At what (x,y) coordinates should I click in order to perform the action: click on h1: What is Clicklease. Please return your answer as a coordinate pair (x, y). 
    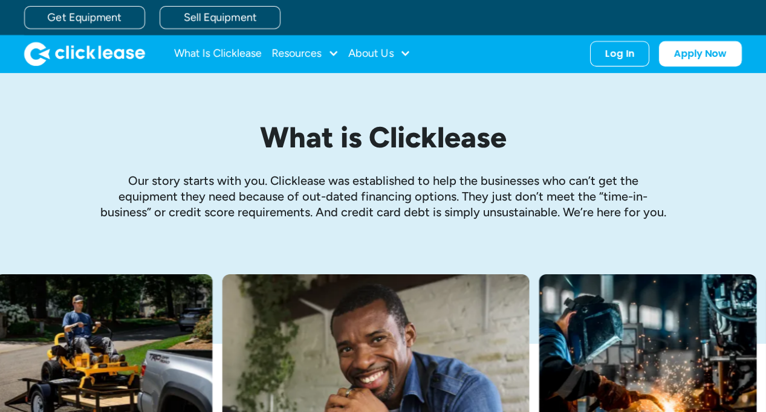
    Looking at the image, I should click on (383, 137).